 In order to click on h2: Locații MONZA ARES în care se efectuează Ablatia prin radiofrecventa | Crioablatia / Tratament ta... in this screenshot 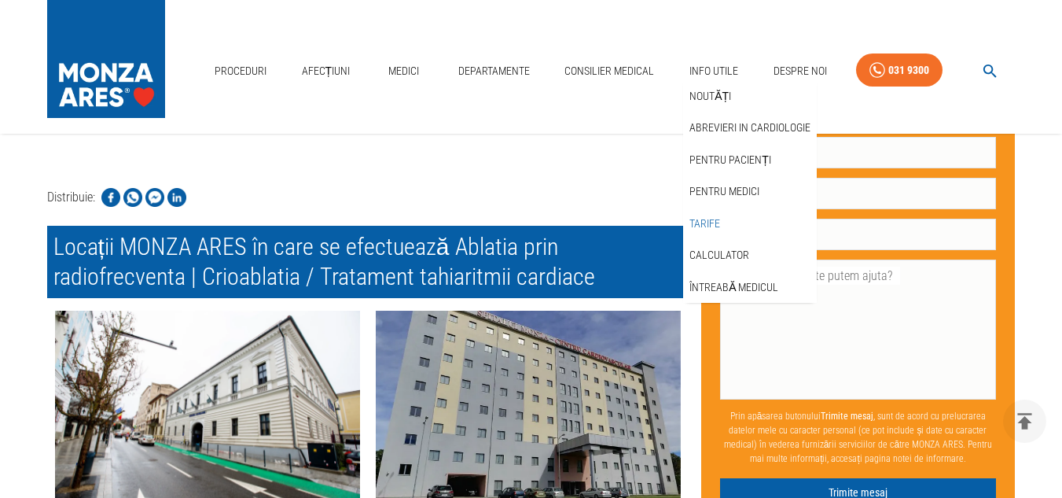, I will do `click(368, 262)`.